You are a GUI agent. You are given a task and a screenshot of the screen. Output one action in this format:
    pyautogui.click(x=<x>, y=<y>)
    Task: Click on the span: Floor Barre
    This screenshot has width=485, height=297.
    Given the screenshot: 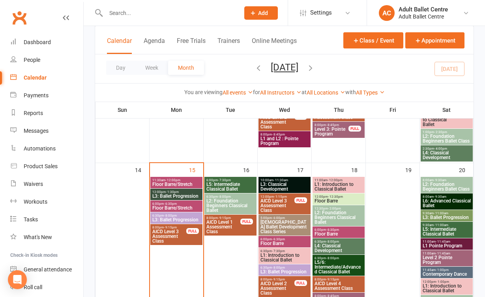 What is the action you would take?
    pyautogui.click(x=338, y=201)
    